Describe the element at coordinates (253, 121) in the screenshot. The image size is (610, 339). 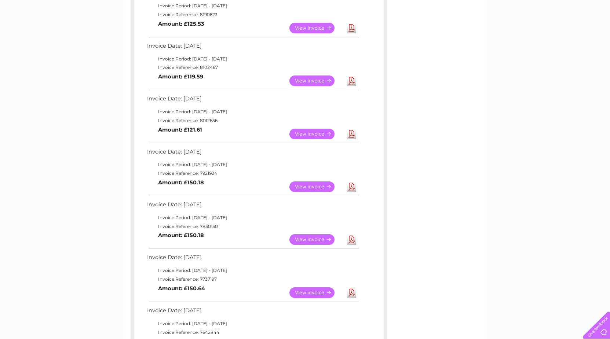
I see `td: Invoice Reference: 8012636` at that location.